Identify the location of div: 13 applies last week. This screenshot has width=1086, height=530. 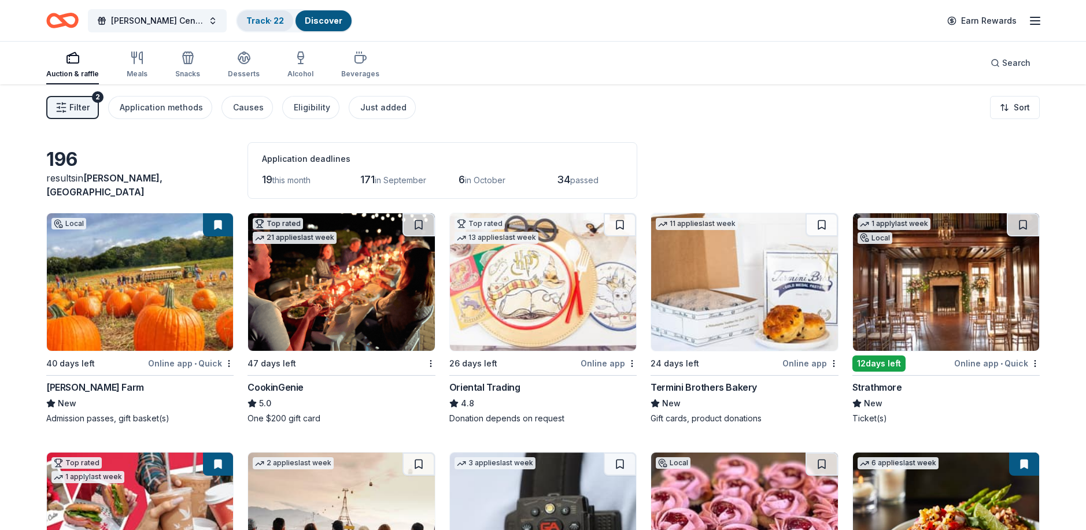
(496, 238).